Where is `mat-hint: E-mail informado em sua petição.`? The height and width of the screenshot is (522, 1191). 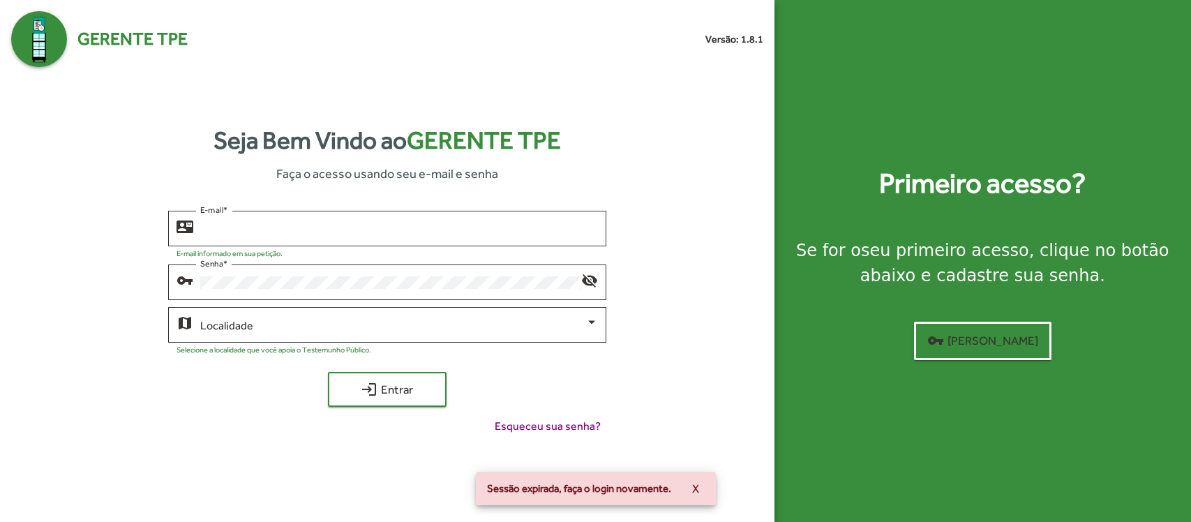 mat-hint: E-mail informado em sua petição. is located at coordinates (230, 253).